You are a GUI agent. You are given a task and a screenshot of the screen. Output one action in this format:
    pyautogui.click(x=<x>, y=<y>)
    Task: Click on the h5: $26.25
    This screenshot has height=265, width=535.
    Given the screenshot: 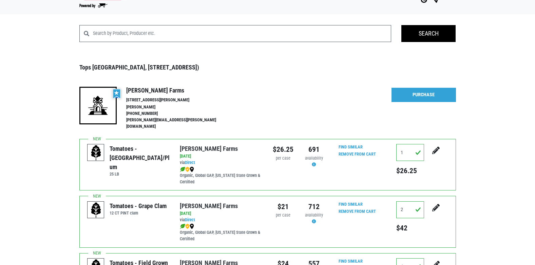 What is the action you would take?
    pyautogui.click(x=410, y=171)
    